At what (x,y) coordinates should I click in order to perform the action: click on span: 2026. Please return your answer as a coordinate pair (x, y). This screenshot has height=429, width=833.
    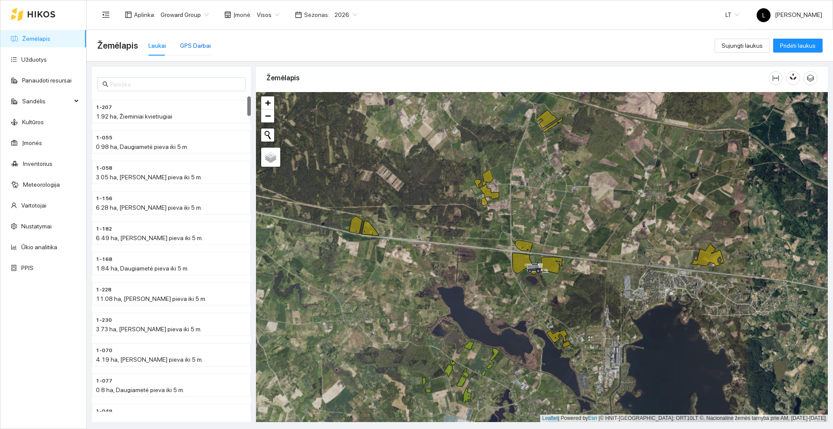
    Looking at the image, I should click on (346, 15).